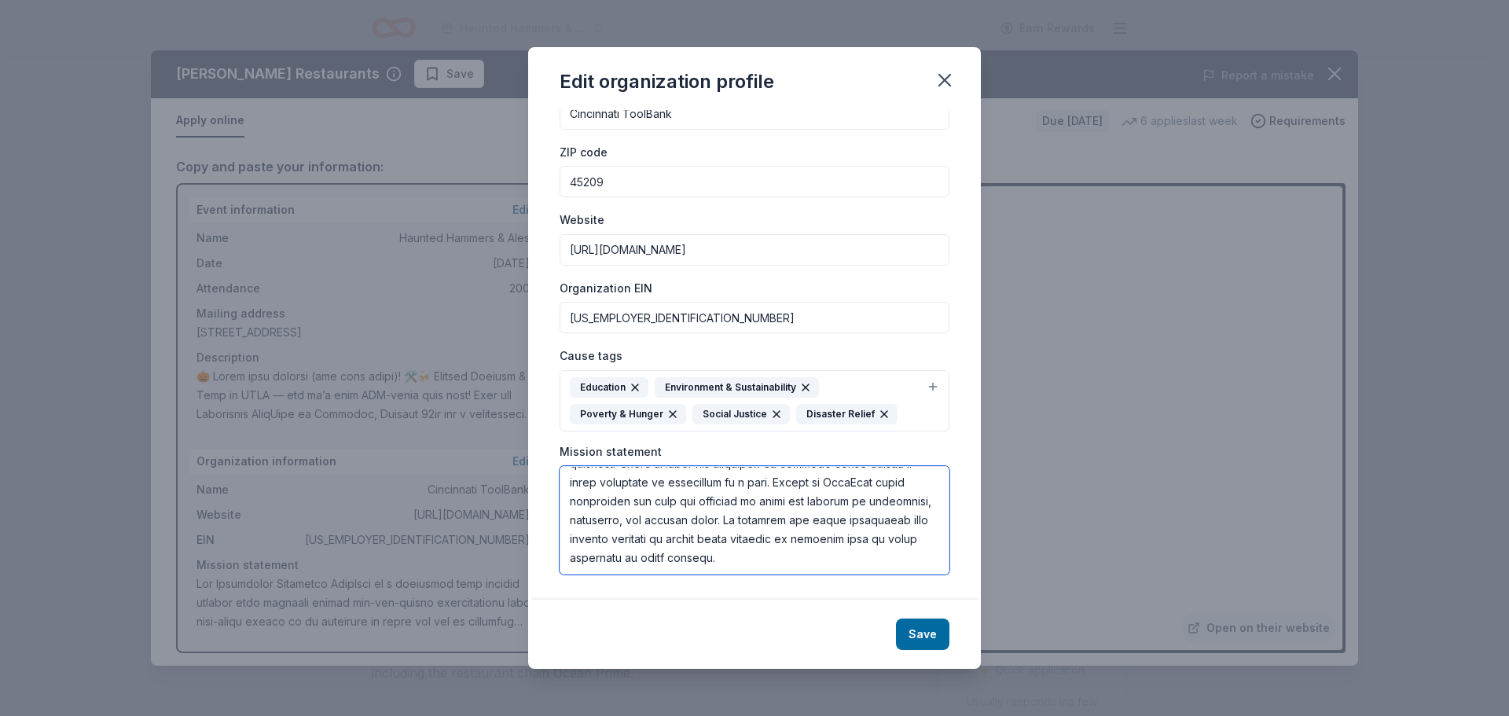  I want to click on label: ZIP code, so click(583, 153).